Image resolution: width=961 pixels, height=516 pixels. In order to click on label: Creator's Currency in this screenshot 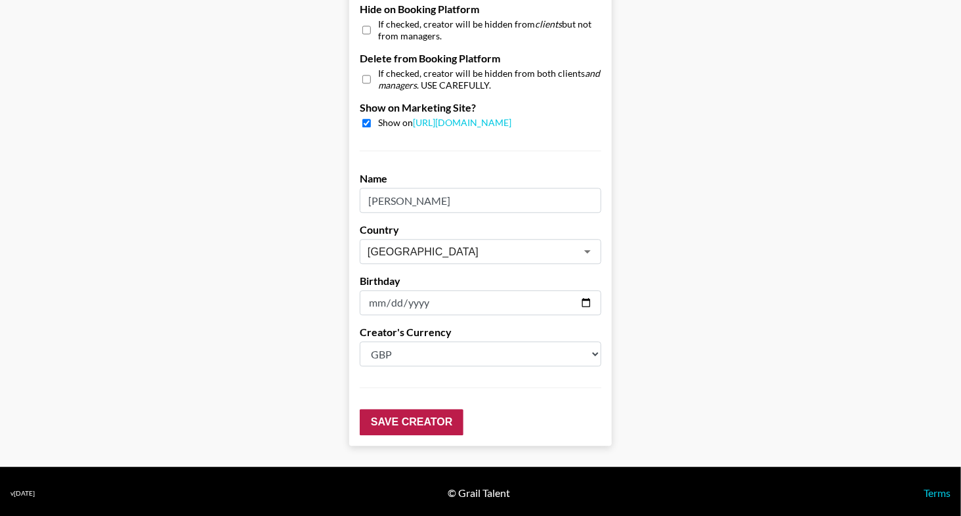, I will do `click(480, 332)`.